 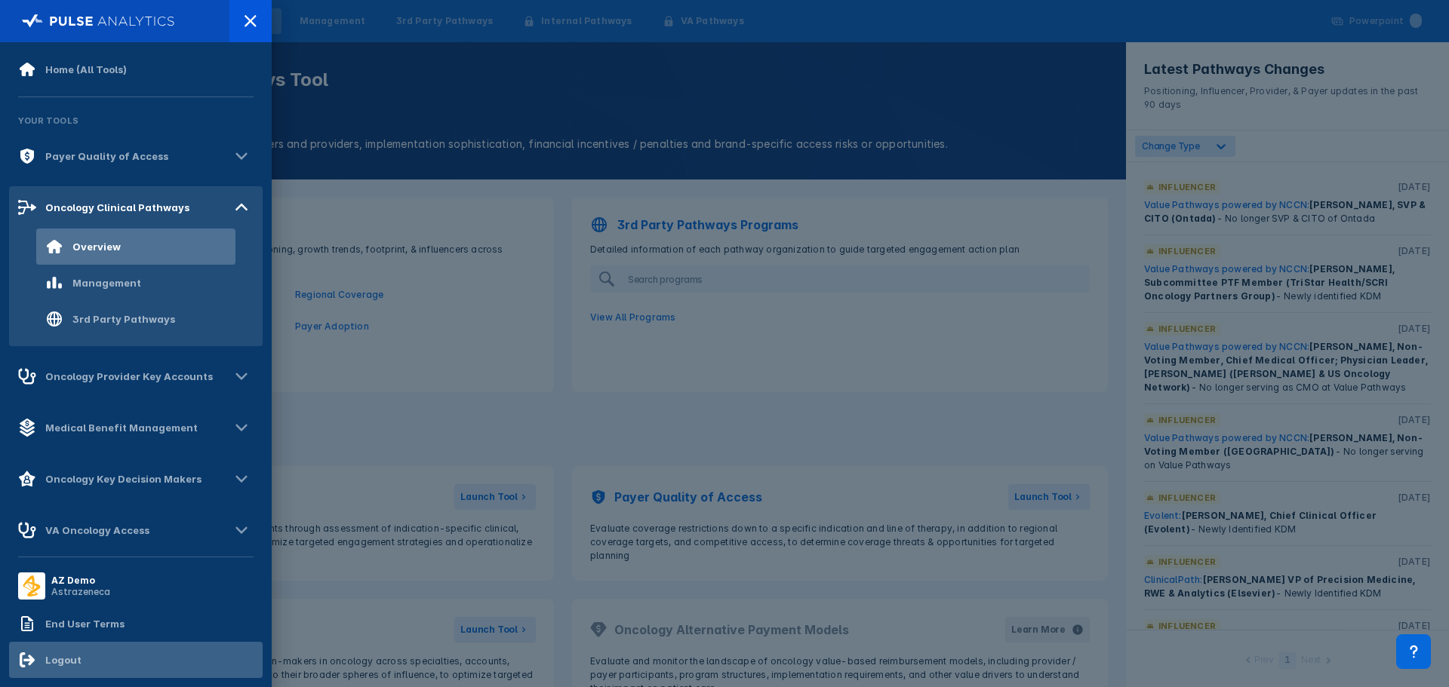 What do you see at coordinates (85, 624) in the screenshot?
I see `div: End User Terms` at bounding box center [85, 624].